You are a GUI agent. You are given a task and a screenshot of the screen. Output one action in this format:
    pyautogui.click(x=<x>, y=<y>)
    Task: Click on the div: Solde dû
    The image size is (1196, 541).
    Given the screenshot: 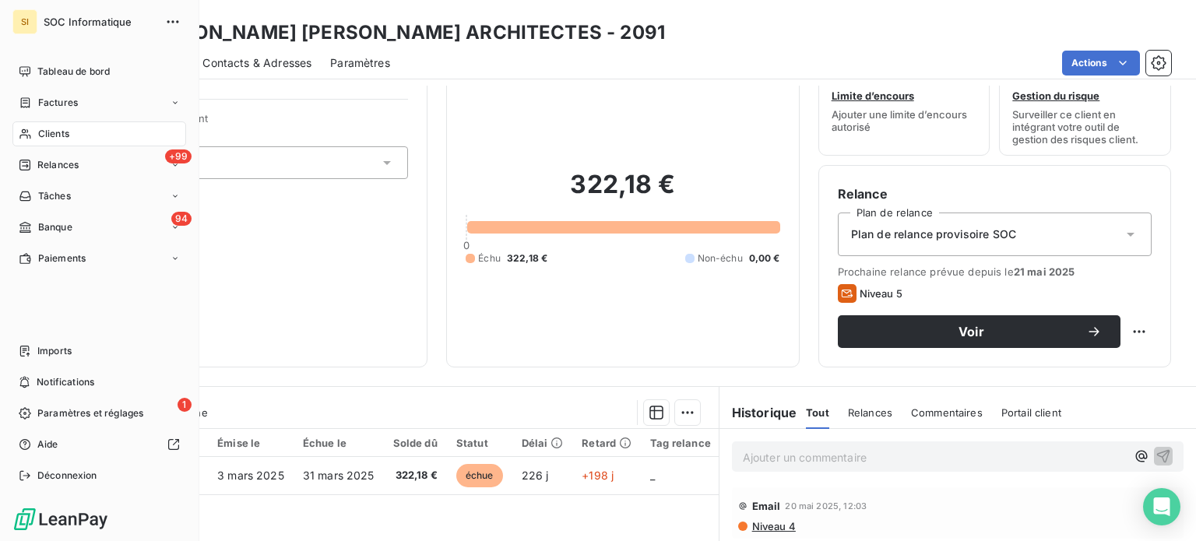 What is the action you would take?
    pyautogui.click(x=415, y=443)
    